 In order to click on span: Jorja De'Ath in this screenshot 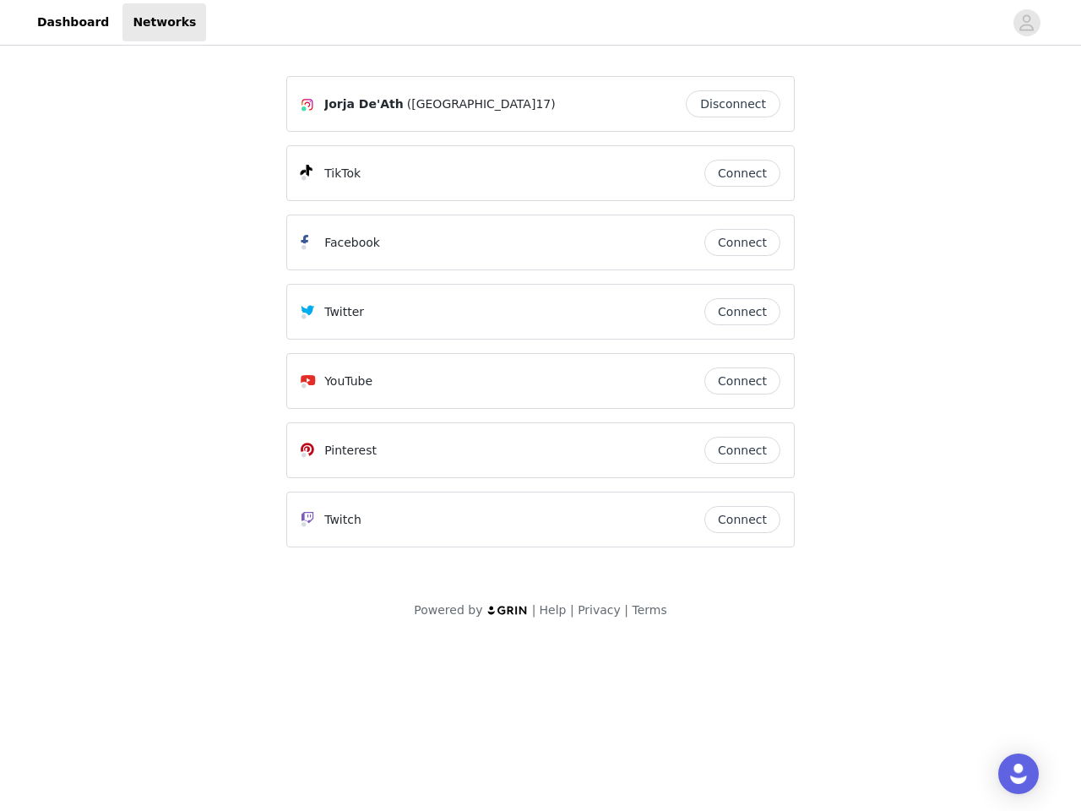, I will do `click(364, 104)`.